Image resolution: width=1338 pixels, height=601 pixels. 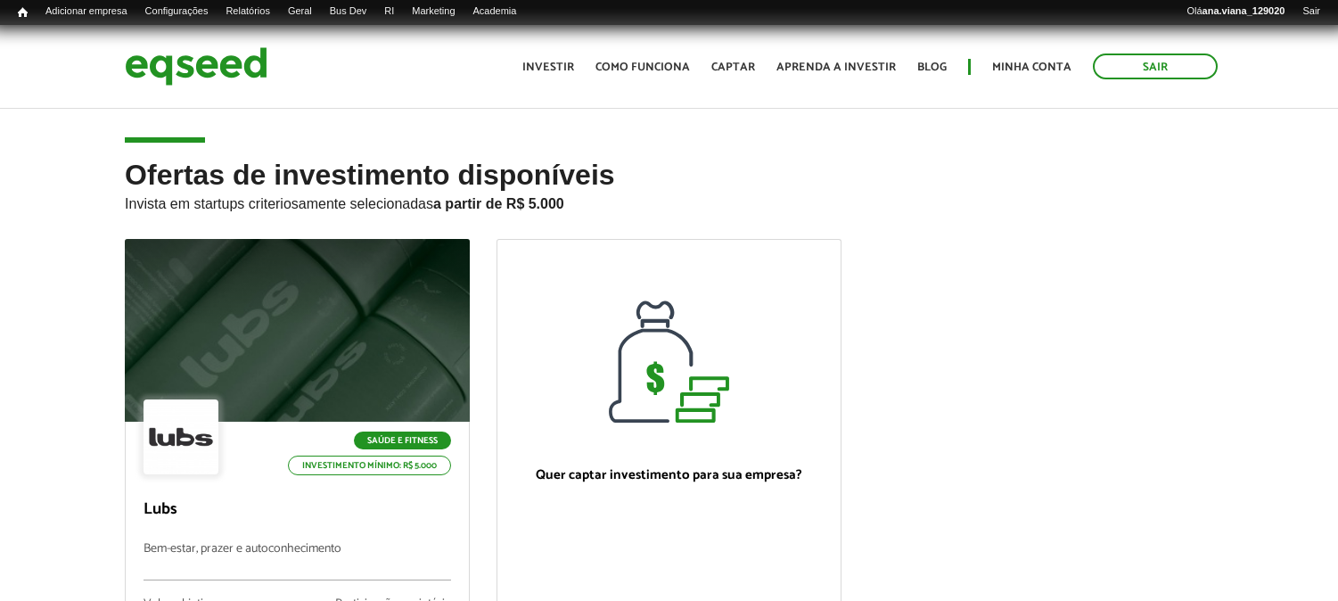 What do you see at coordinates (1031, 67) in the screenshot?
I see `a: Minha conta` at bounding box center [1031, 67].